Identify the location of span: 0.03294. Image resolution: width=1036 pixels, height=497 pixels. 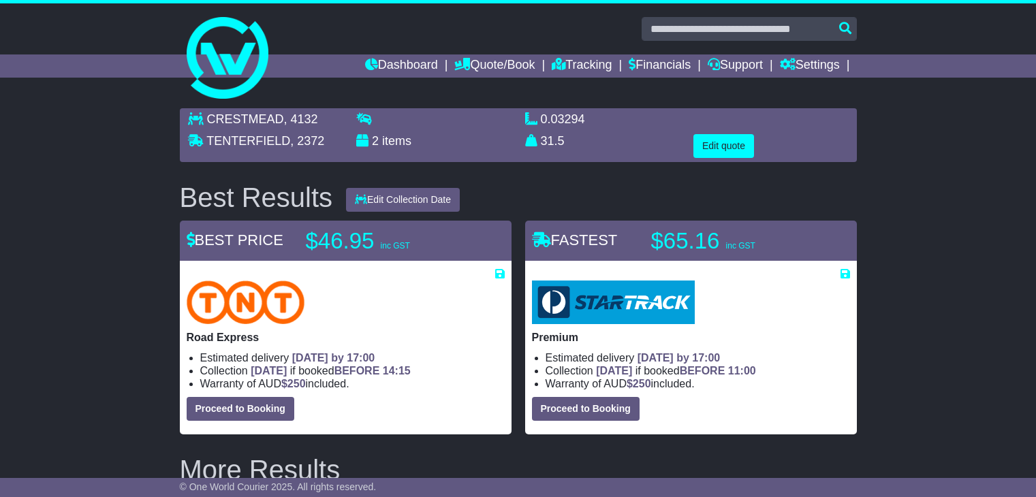
(563, 119).